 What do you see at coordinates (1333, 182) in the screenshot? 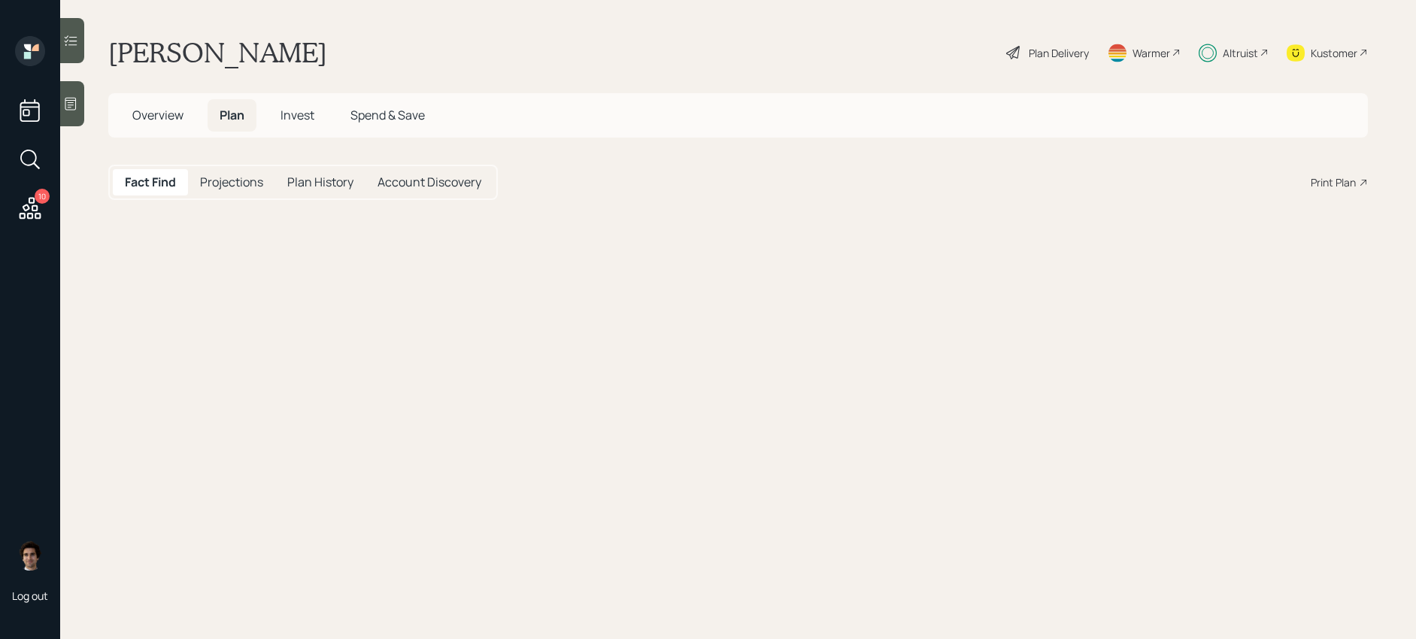
I see `div: Print Plan` at bounding box center [1333, 182].